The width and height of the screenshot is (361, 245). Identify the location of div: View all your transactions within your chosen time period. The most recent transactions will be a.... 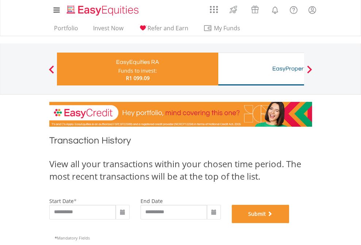
(181, 170).